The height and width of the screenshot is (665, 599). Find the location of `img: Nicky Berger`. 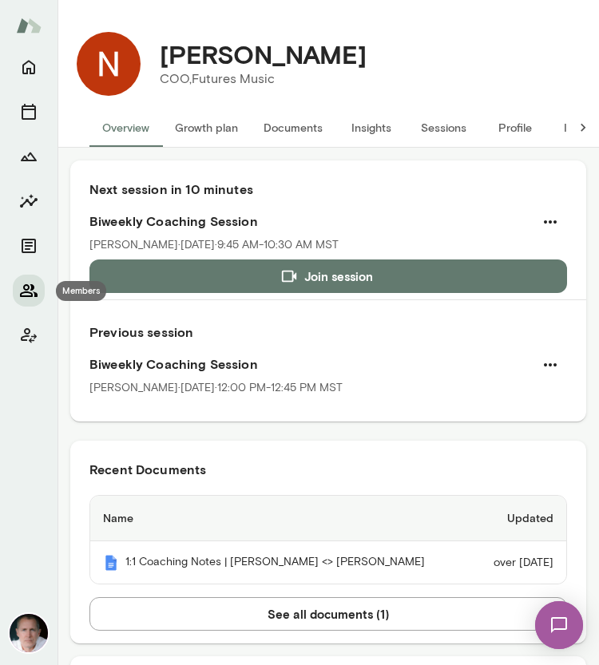

img: Nicky Berger is located at coordinates (109, 64).